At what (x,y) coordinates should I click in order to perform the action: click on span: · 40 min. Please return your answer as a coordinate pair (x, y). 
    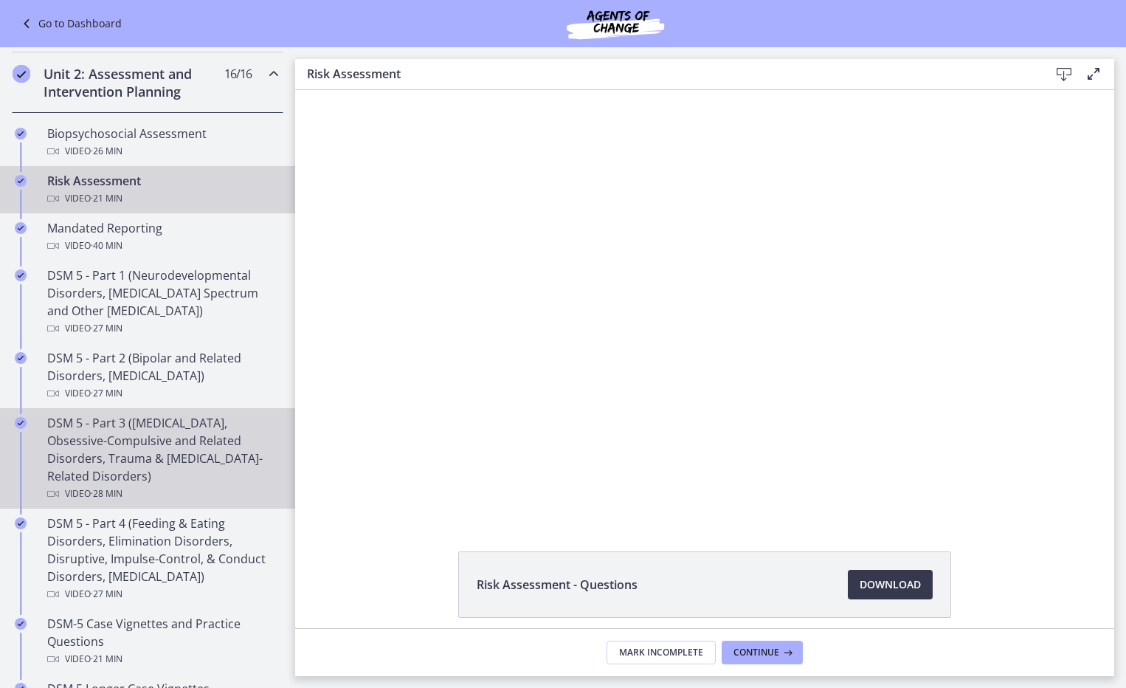
    Looking at the image, I should click on (106, 246).